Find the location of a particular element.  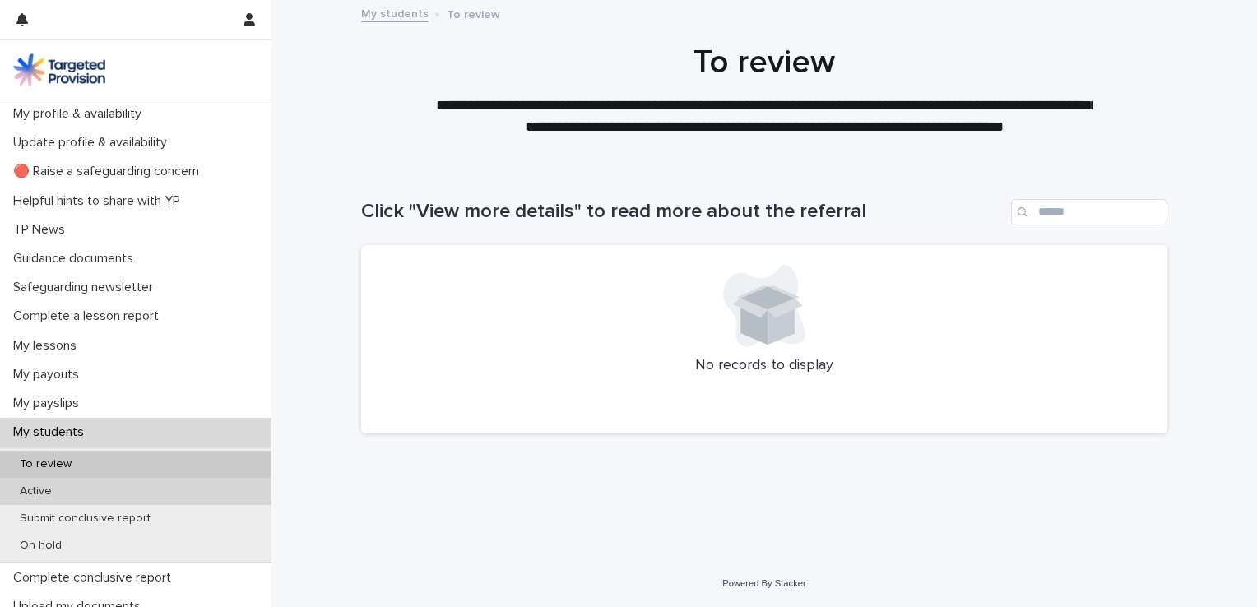

p: My profile & availability is located at coordinates (81, 114).